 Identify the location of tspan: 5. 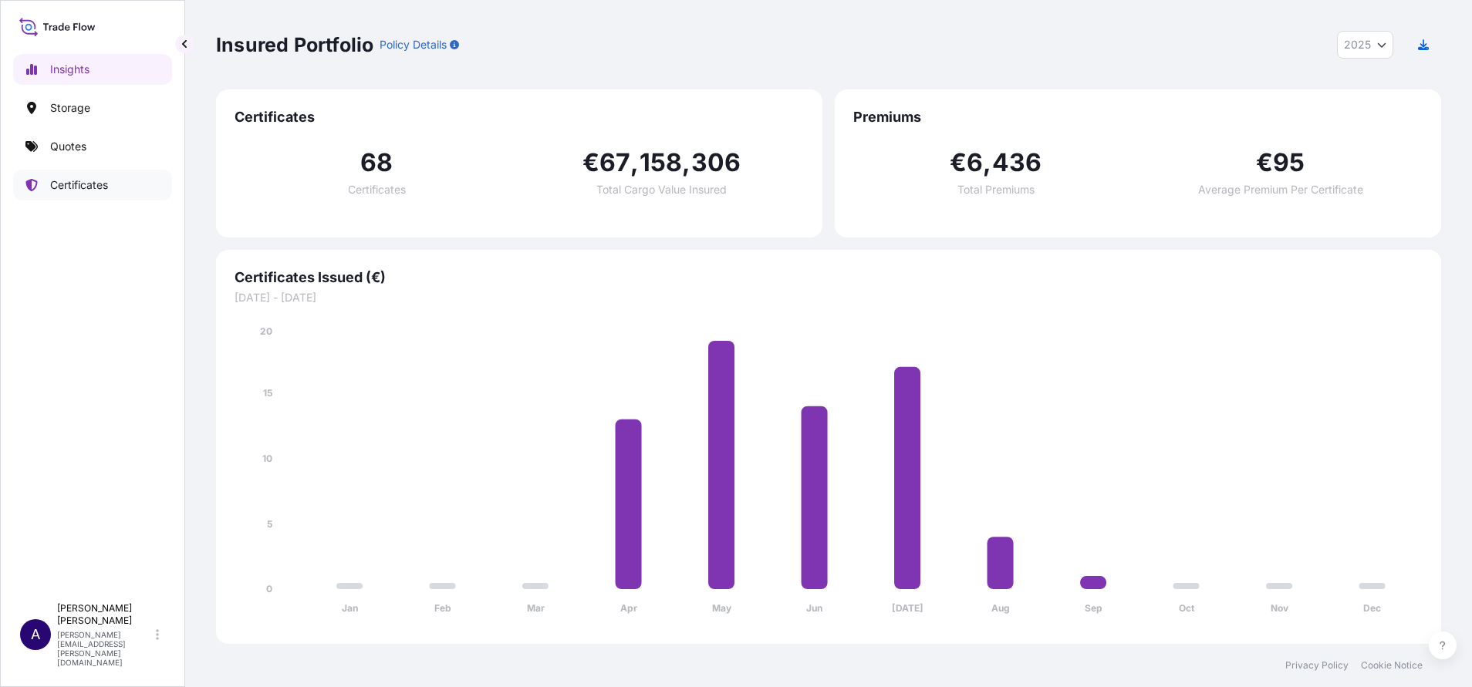
(269, 524).